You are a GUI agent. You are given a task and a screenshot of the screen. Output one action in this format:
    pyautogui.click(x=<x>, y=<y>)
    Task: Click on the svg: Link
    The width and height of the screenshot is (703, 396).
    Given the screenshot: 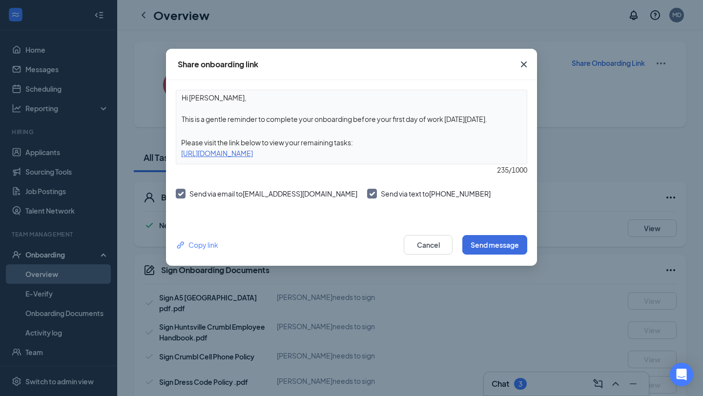 What is the action you would take?
    pyautogui.click(x=181, y=245)
    